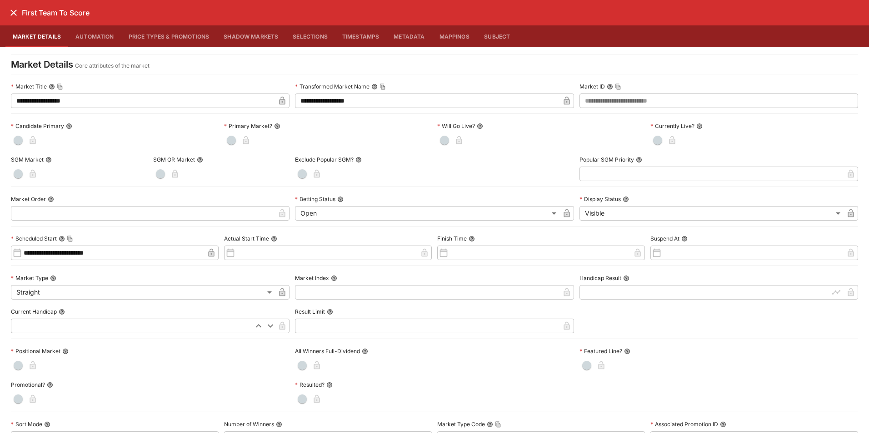 The image size is (869, 433). Describe the element at coordinates (672, 126) in the screenshot. I see `p: Currently Live?` at that location.